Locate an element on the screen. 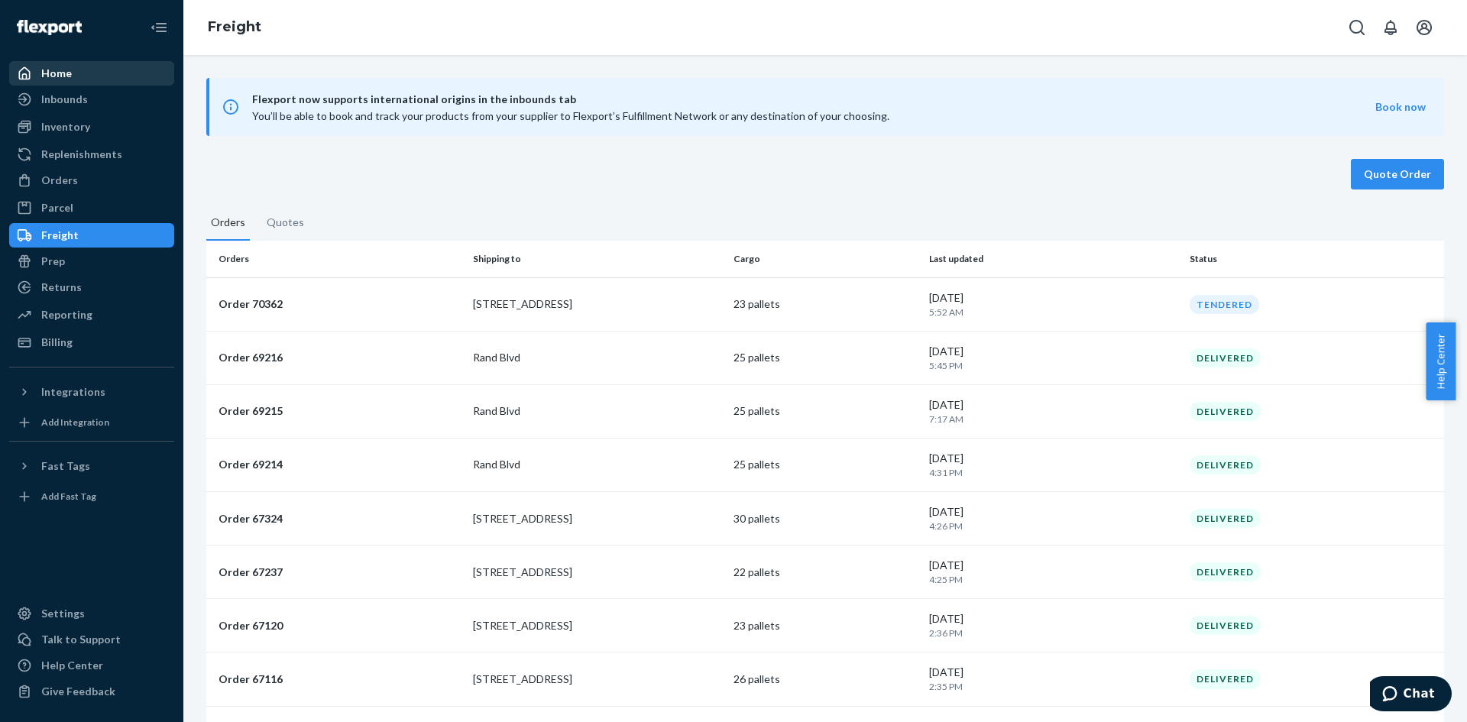 The height and width of the screenshot is (722, 1467). div: Parcel is located at coordinates (57, 208).